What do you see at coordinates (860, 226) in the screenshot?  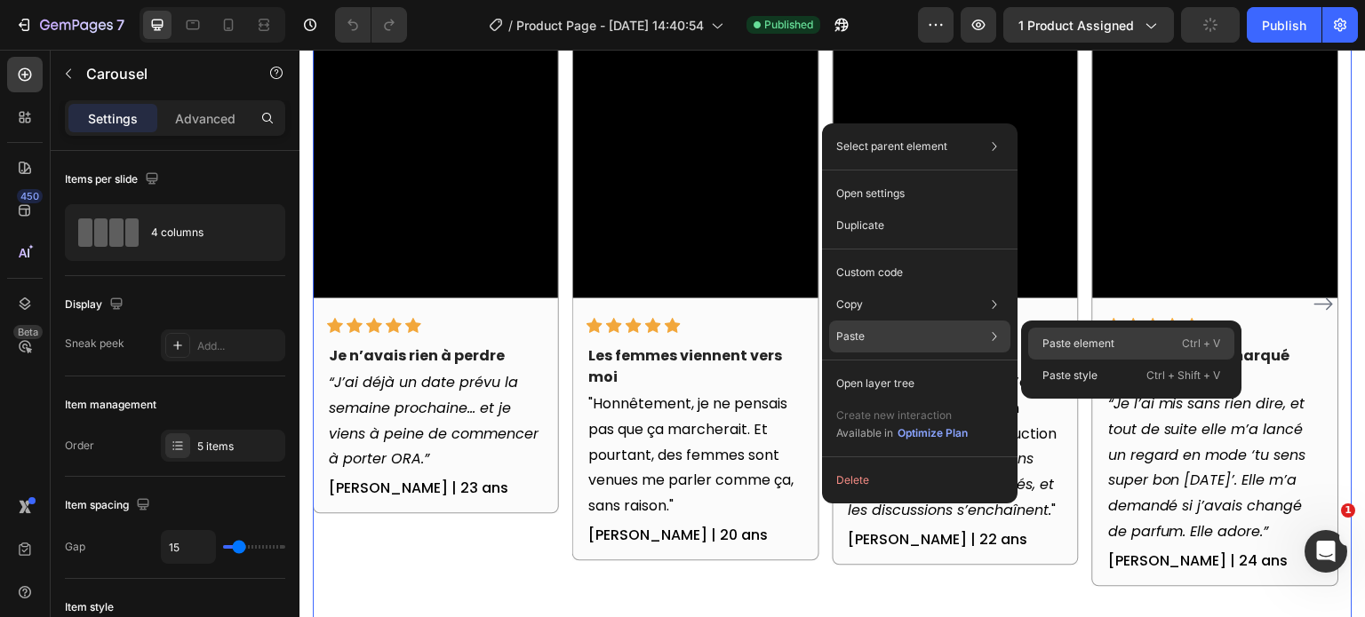 I see `p: Duplicate` at bounding box center [860, 226].